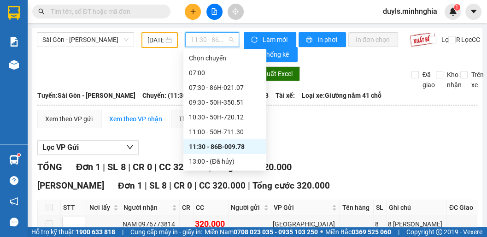 Image resolution: width=487 pixels, height=237 pixels. I want to click on span: aim, so click(235, 12).